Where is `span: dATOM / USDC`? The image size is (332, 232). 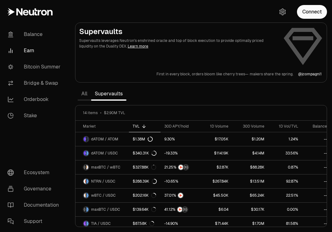 span: dATOM / USDC is located at coordinates (105, 153).